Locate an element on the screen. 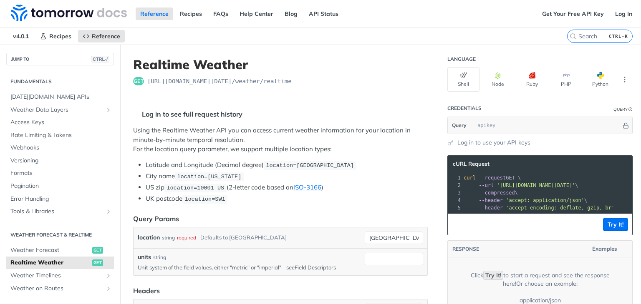 The width and height of the screenshot is (641, 304). a: Error Handling is located at coordinates (60, 199).